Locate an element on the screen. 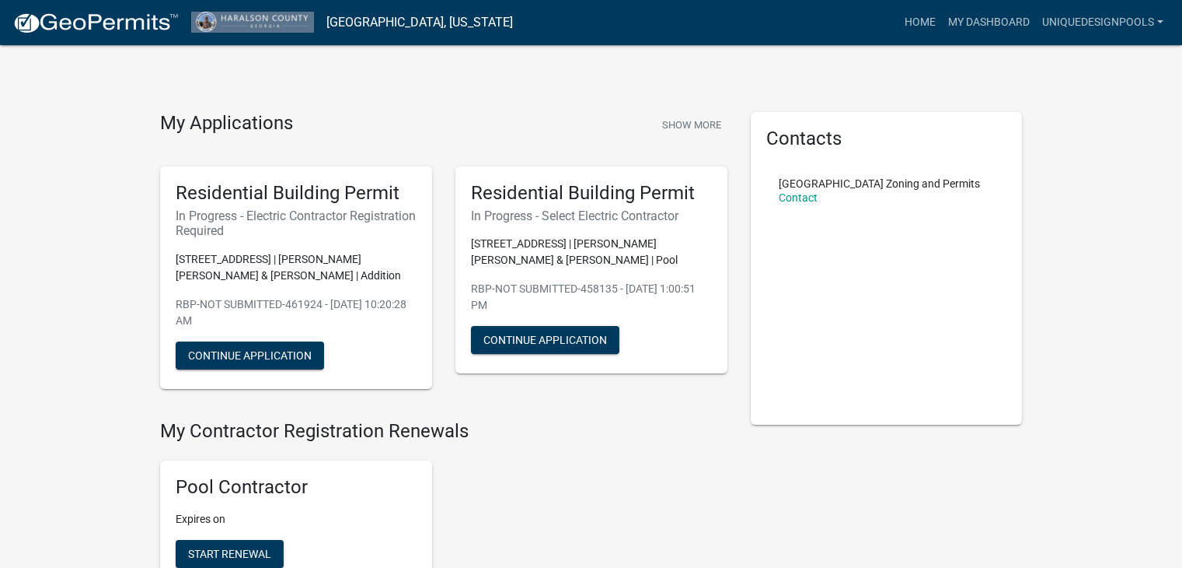 The width and height of the screenshot is (1182, 568). span: Start Renewal is located at coordinates (229, 554).